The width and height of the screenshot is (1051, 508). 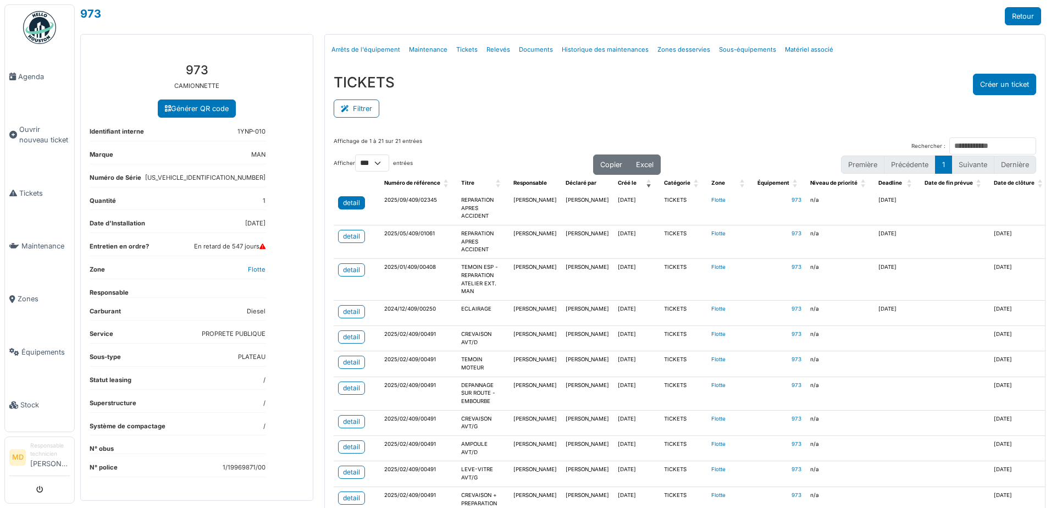 What do you see at coordinates (482, 393) in the screenshot?
I see `td: DEPANNAGE SUR ROUTE - EMBOURBE` at bounding box center [482, 393].